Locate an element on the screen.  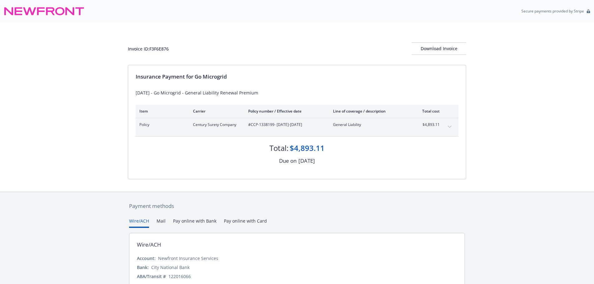
div: Invoice ID: F3F6E876 is located at coordinates (148, 49).